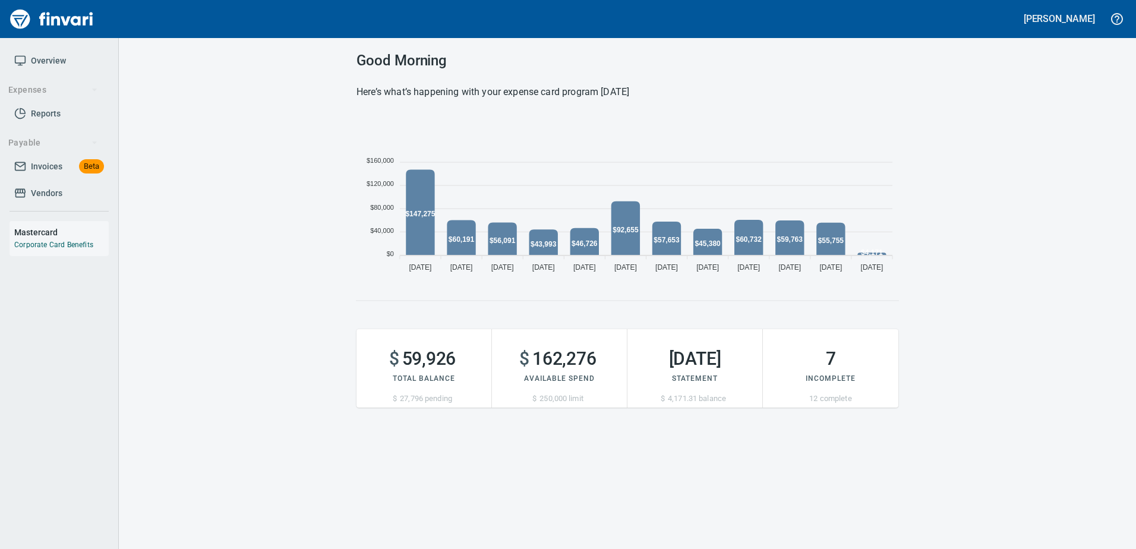 The height and width of the screenshot is (549, 1136). I want to click on a: Overview, so click(59, 61).